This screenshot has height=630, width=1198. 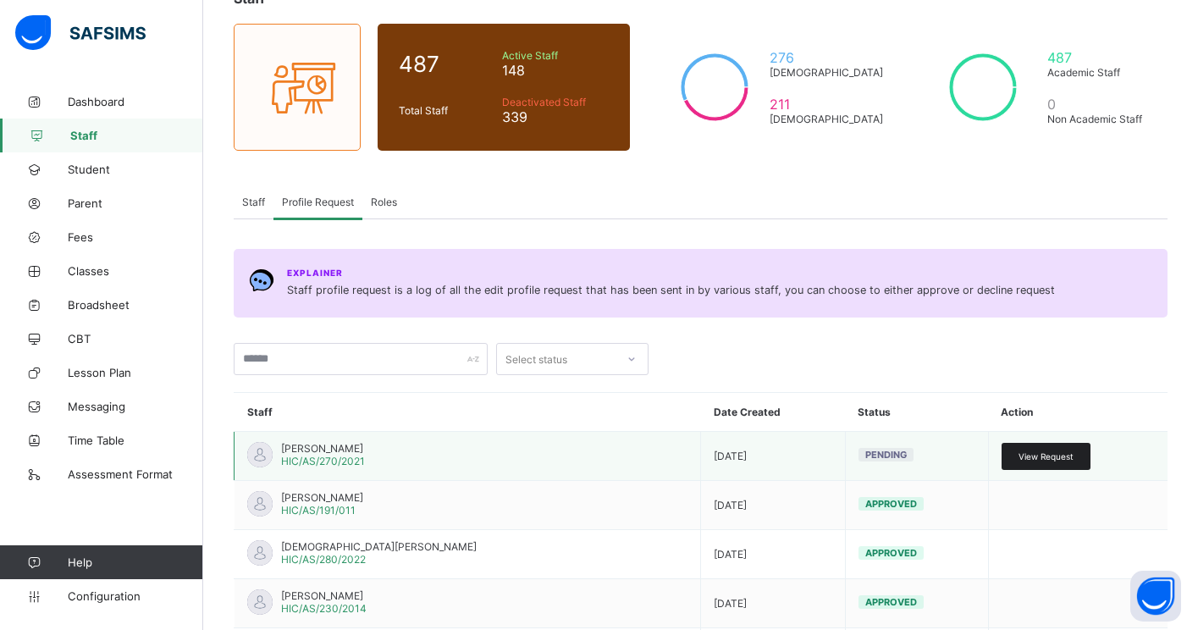 I want to click on span: 211, so click(x=826, y=104).